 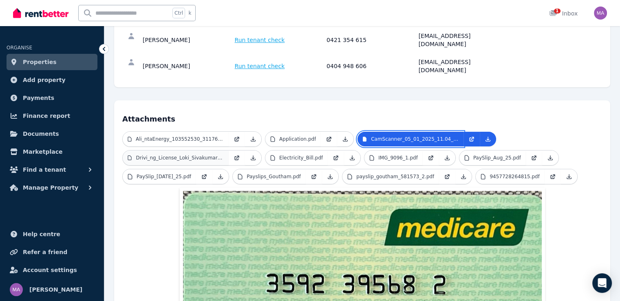 I want to click on div: Open Intercom Messenger, so click(x=602, y=283).